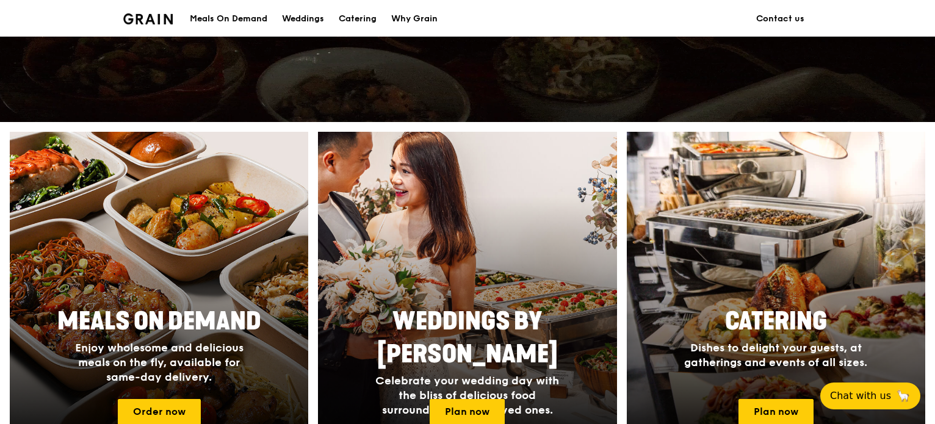 This screenshot has width=935, height=424. I want to click on div: Catering, so click(358, 19).